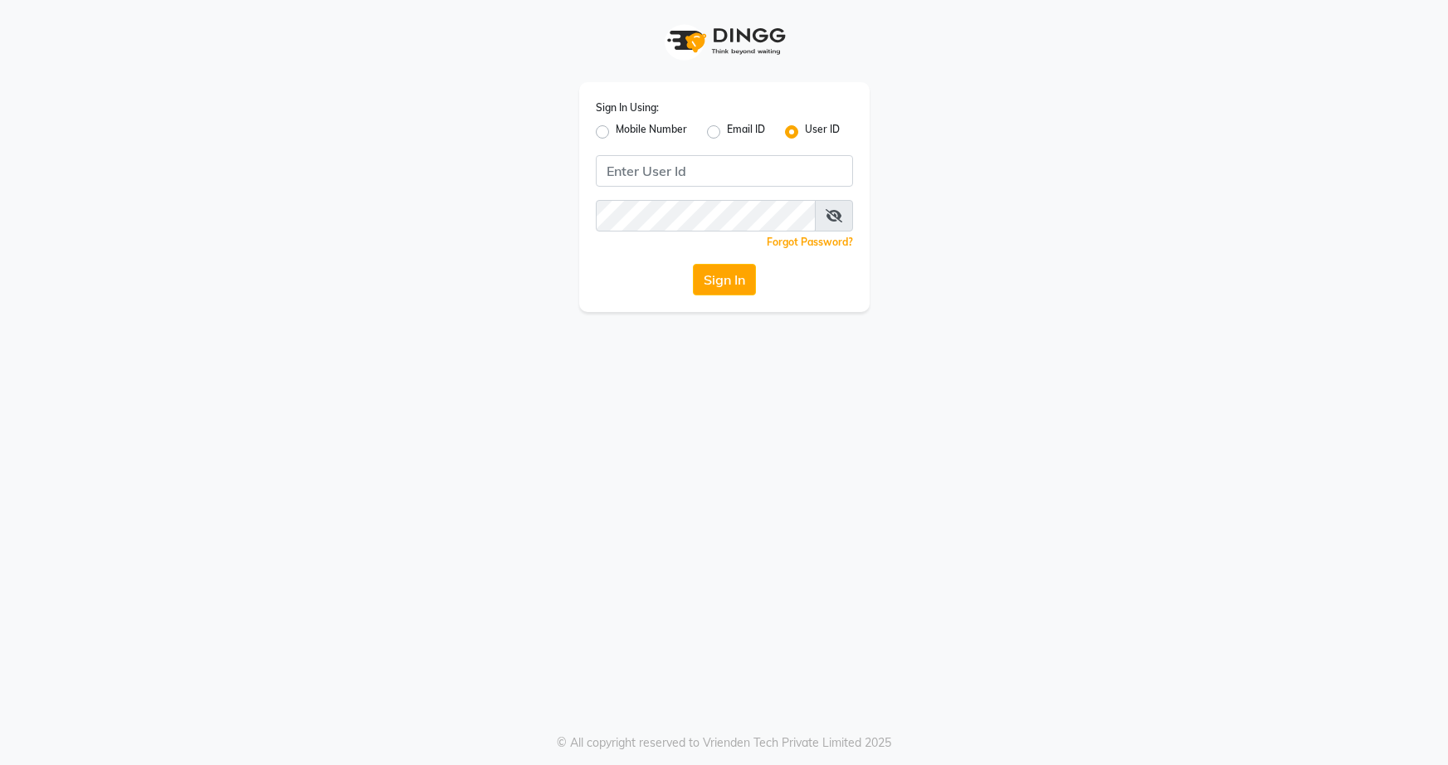 The height and width of the screenshot is (765, 1448). What do you see at coordinates (627, 108) in the screenshot?
I see `label: Sign In Using:` at bounding box center [627, 108].